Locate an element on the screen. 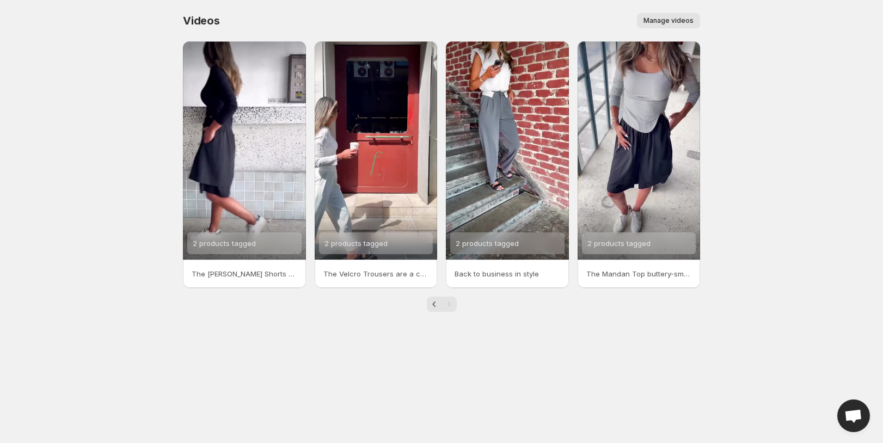  span: Manage videos is located at coordinates (669, 21).